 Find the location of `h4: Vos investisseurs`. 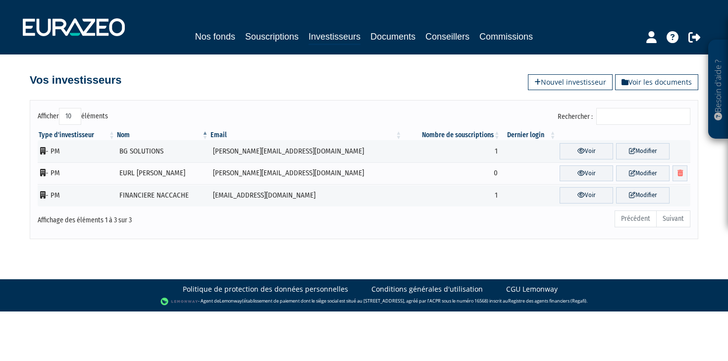

h4: Vos investisseurs is located at coordinates (75, 80).